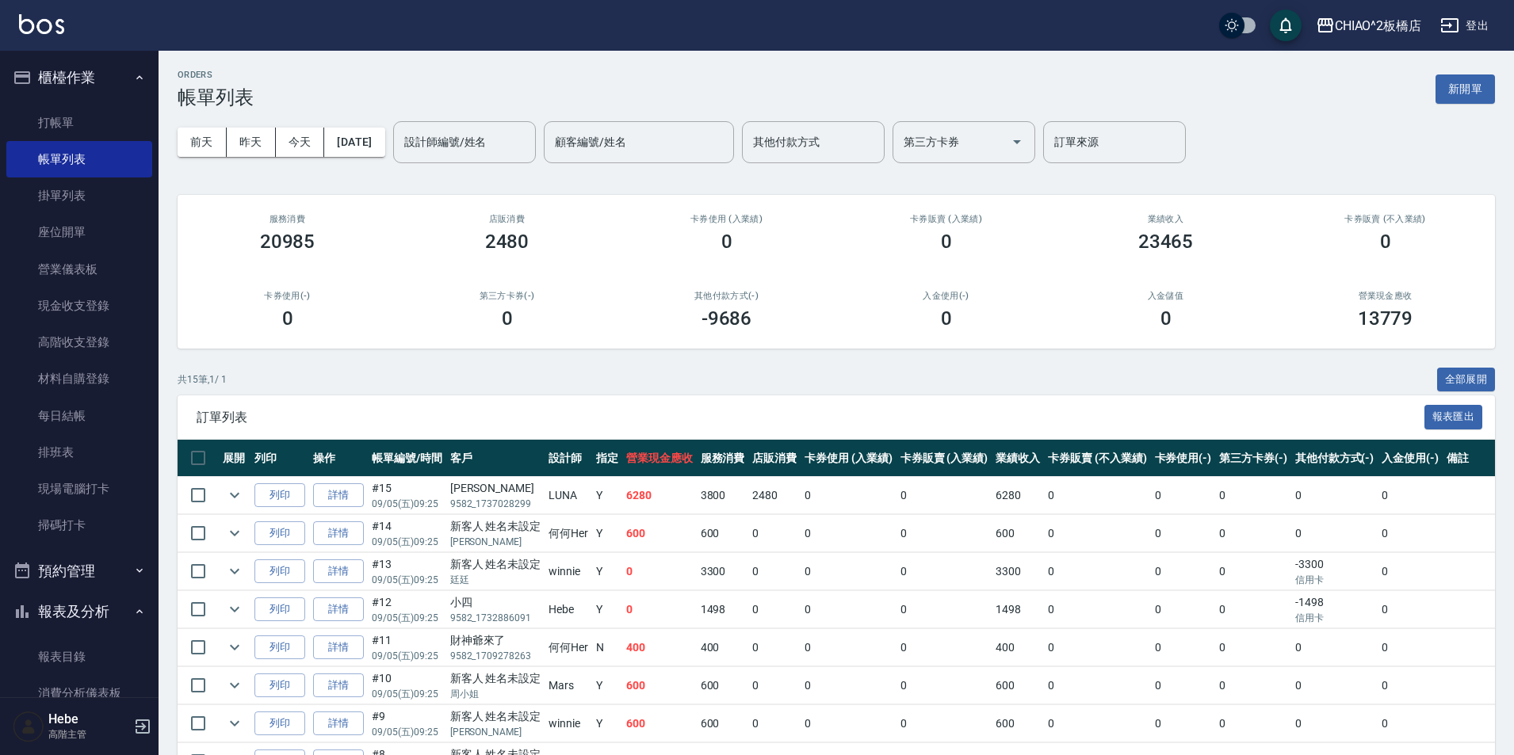  What do you see at coordinates (79, 694) in the screenshot?
I see `a: 消費分析儀表板` at bounding box center [79, 694].